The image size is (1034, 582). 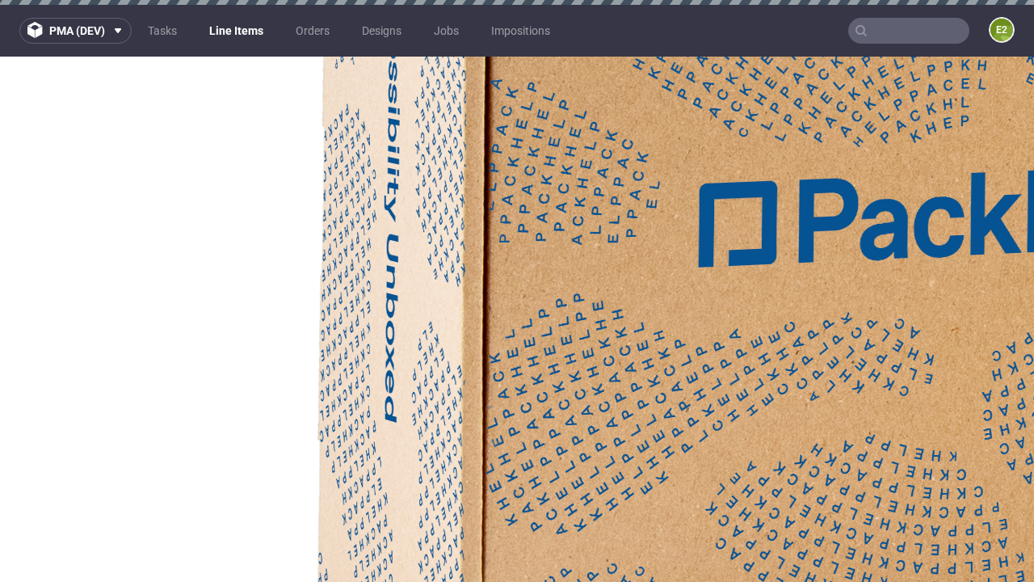 What do you see at coordinates (381, 31) in the screenshot?
I see `a: Designs` at bounding box center [381, 31].